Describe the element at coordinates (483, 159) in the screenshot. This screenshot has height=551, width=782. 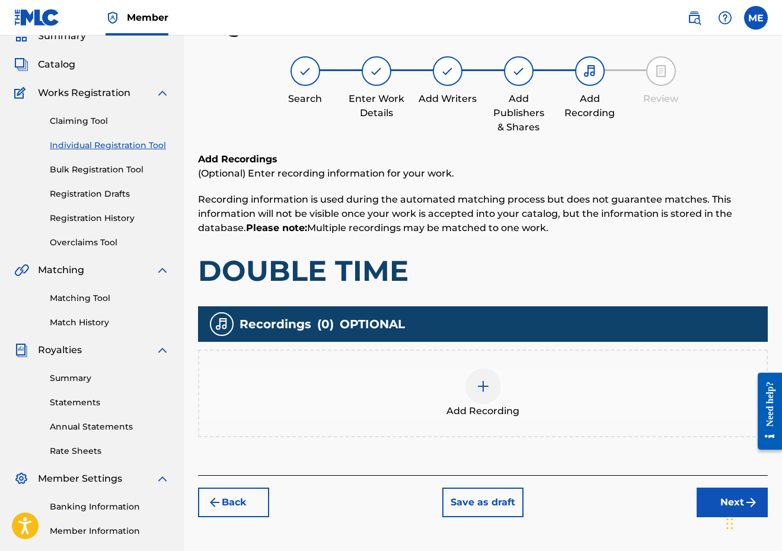
I see `h6: Add Recordings` at that location.